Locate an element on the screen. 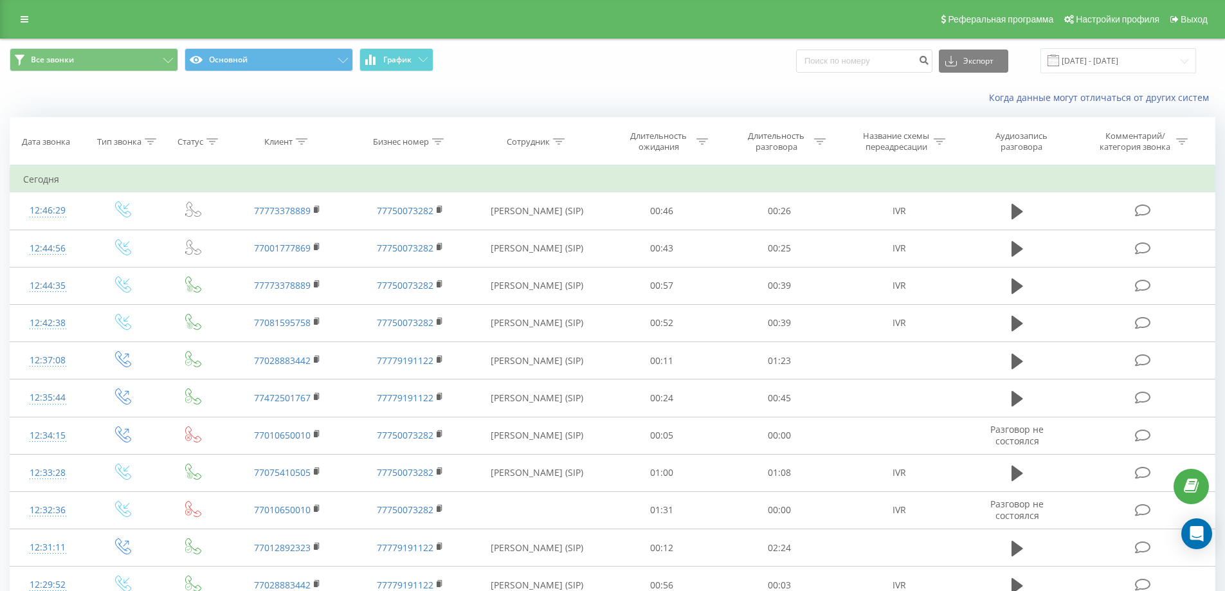  button: Основной is located at coordinates (269, 60).